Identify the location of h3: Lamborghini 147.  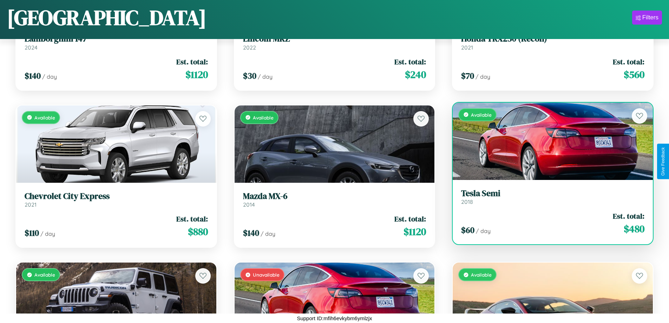
(116, 39).